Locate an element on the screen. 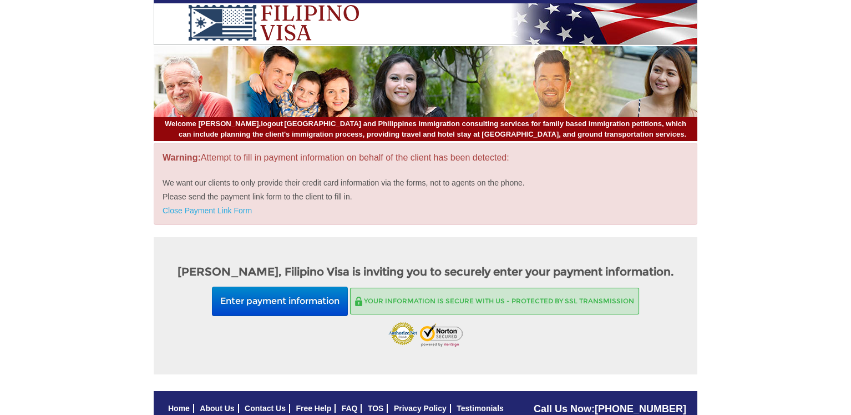 This screenshot has height=415, width=851. p: We want our clients to only provide their credit card information via the forms, not to agents on... is located at coordinates (426, 183).